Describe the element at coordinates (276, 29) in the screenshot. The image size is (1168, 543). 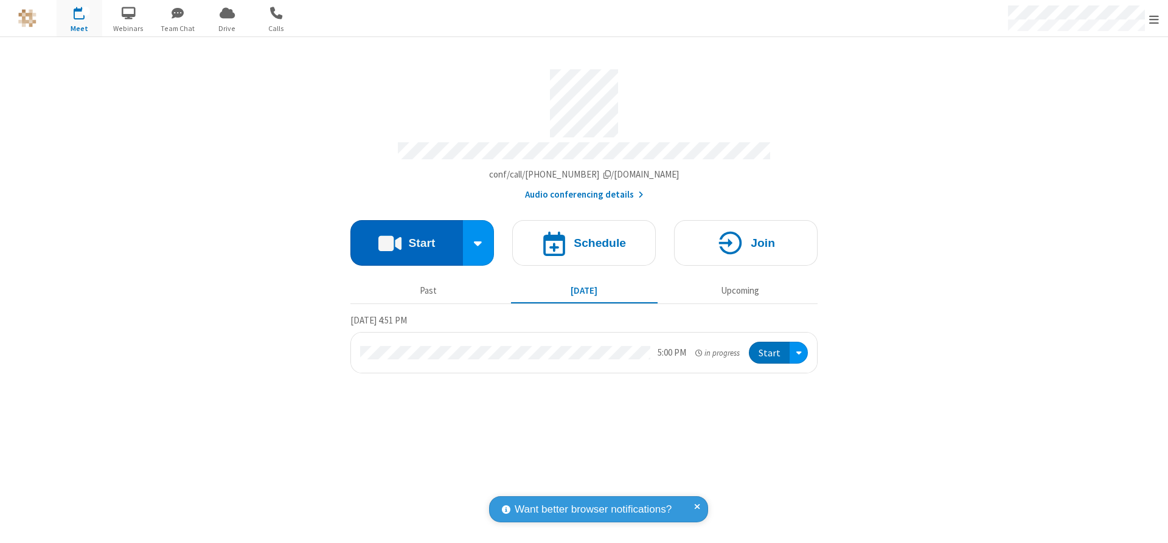
I see `span: Calls` at that location.